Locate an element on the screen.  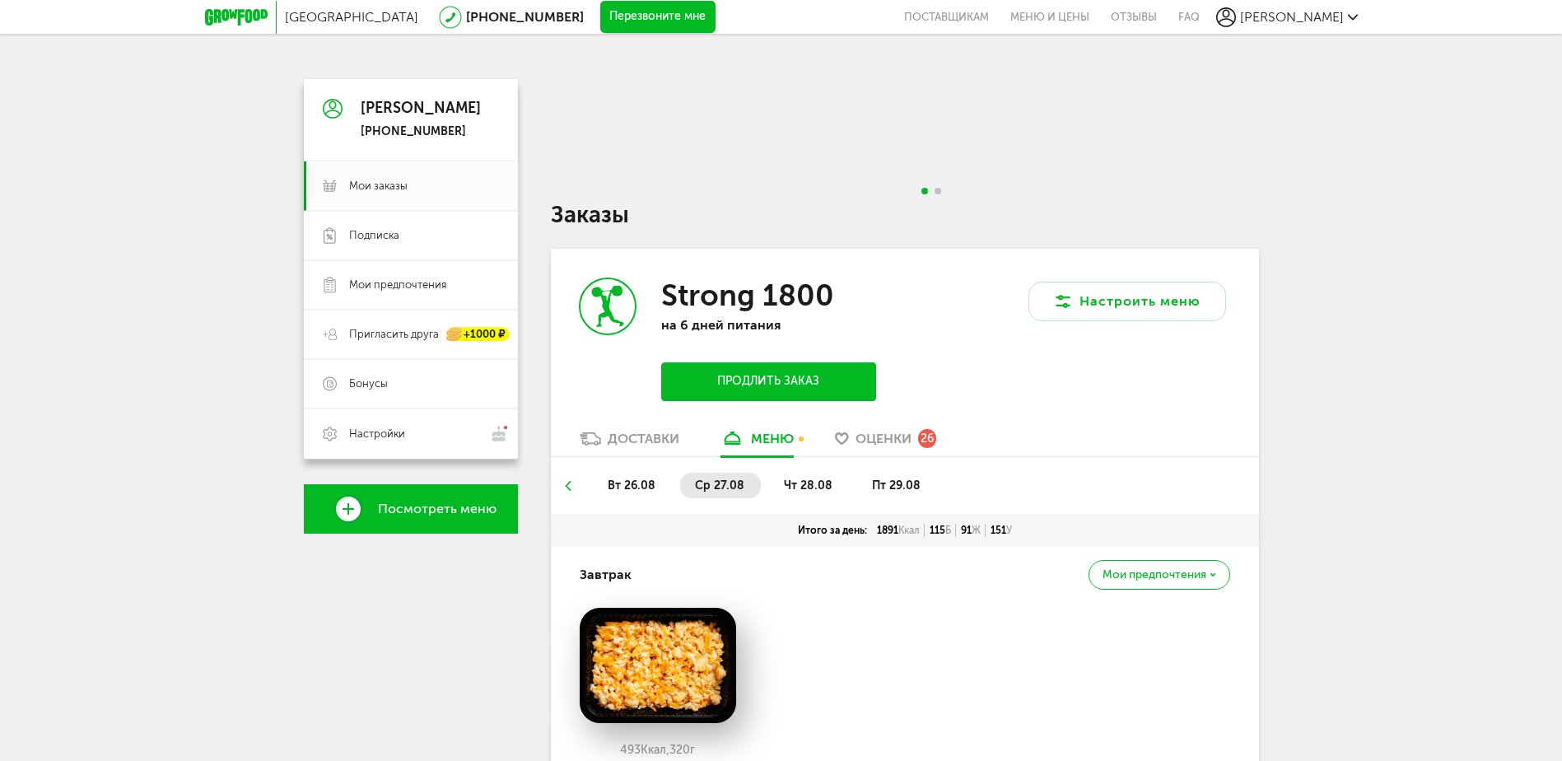
a: Настройки is located at coordinates (411, 433).